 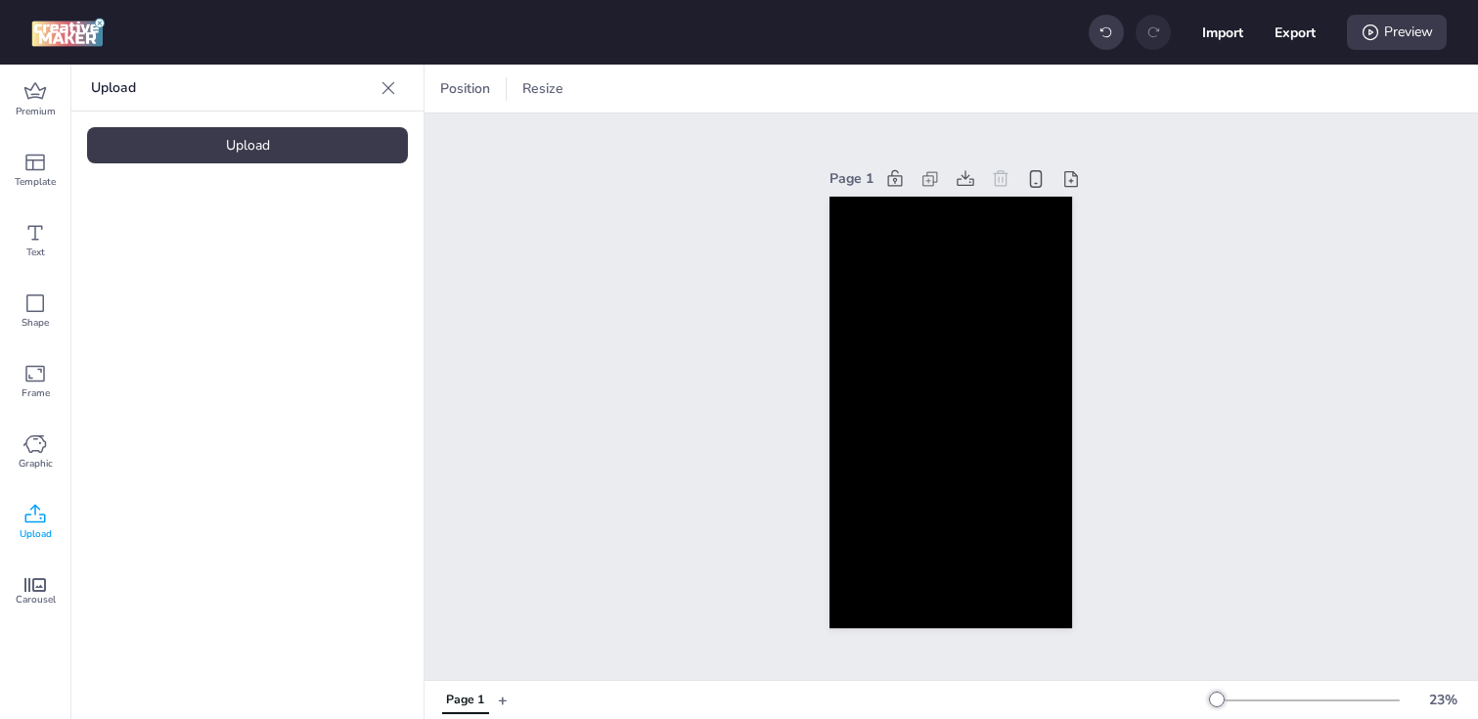 What do you see at coordinates (465, 88) in the screenshot?
I see `span: Position` at bounding box center [465, 88].